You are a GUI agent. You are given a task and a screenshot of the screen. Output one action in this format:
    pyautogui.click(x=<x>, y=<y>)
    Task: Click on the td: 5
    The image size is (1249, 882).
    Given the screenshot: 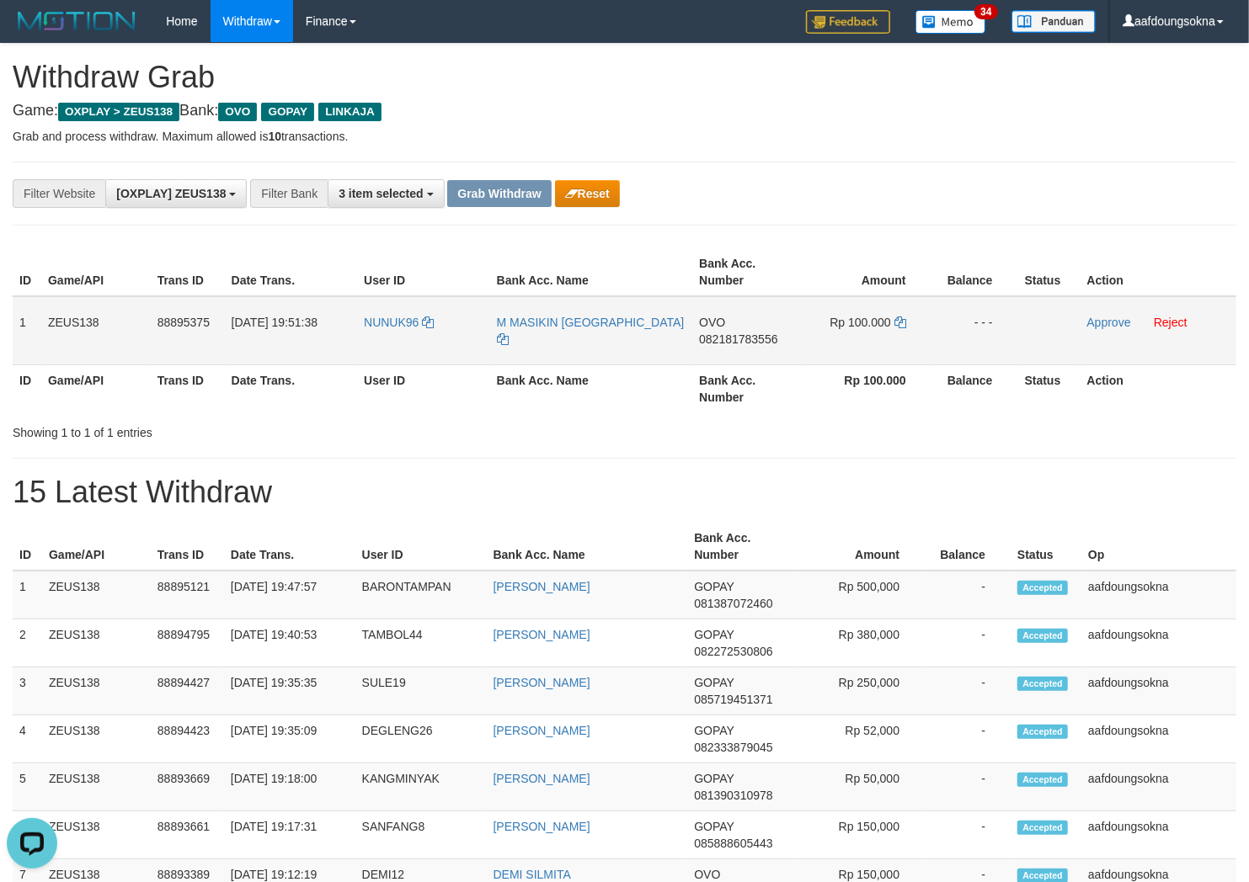 What is the action you would take?
    pyautogui.click(x=27, y=787)
    